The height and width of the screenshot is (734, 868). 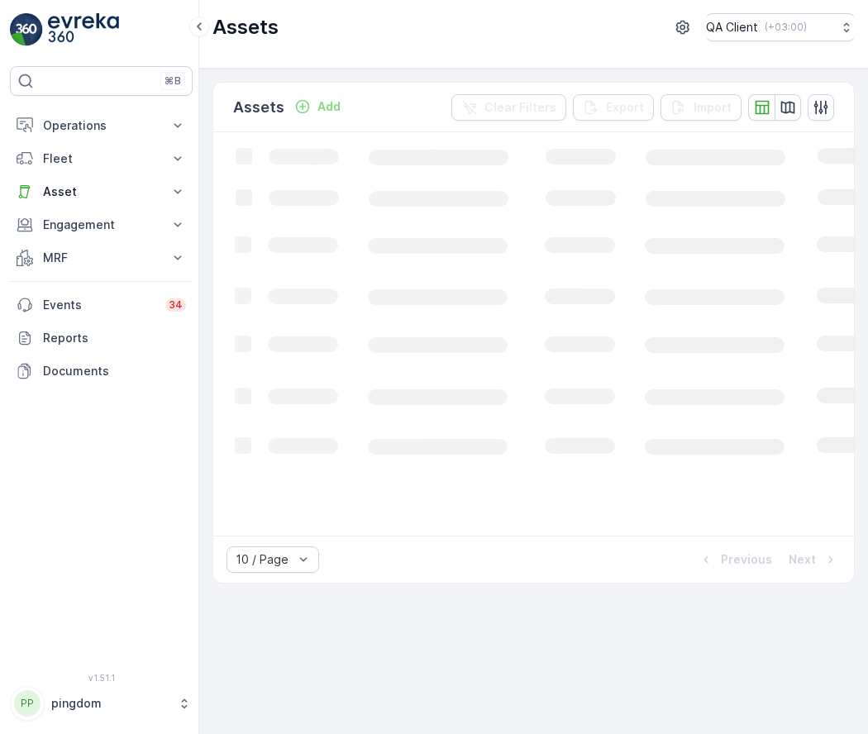 I want to click on button: Export, so click(x=613, y=107).